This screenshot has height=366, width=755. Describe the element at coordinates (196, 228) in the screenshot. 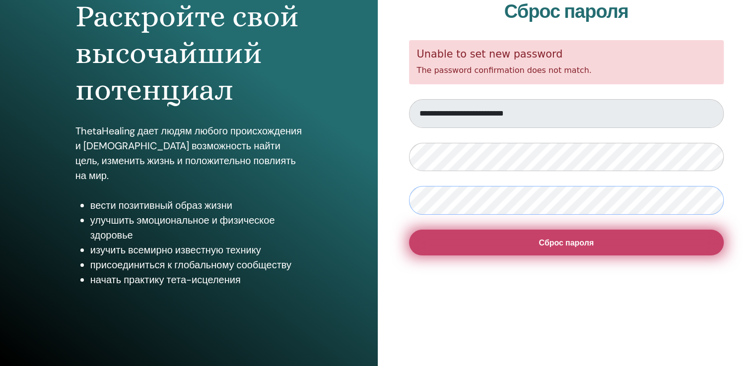

I see `li: улучшить эмоциональное и физическое здоровье` at that location.